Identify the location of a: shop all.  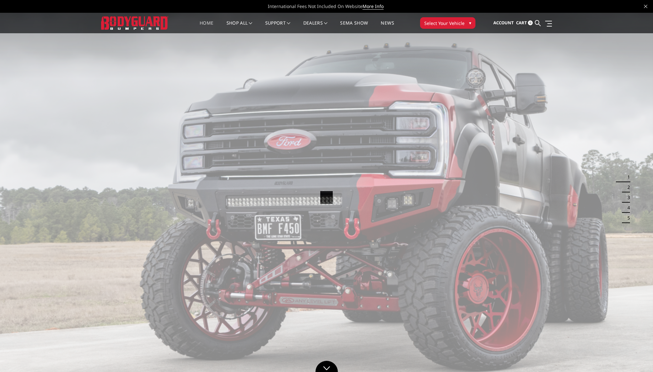
(239, 27).